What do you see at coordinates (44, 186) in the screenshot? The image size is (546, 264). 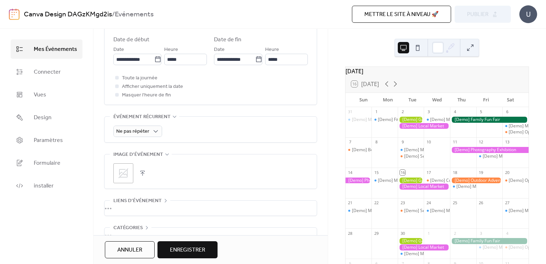 I see `span: installer` at bounding box center [44, 186].